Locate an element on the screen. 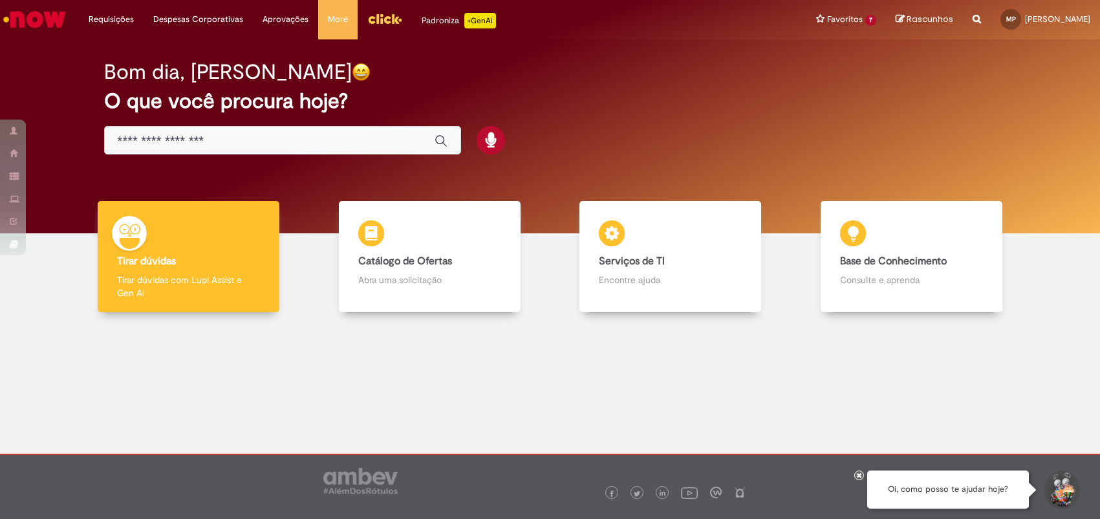  span: More is located at coordinates (338, 19).